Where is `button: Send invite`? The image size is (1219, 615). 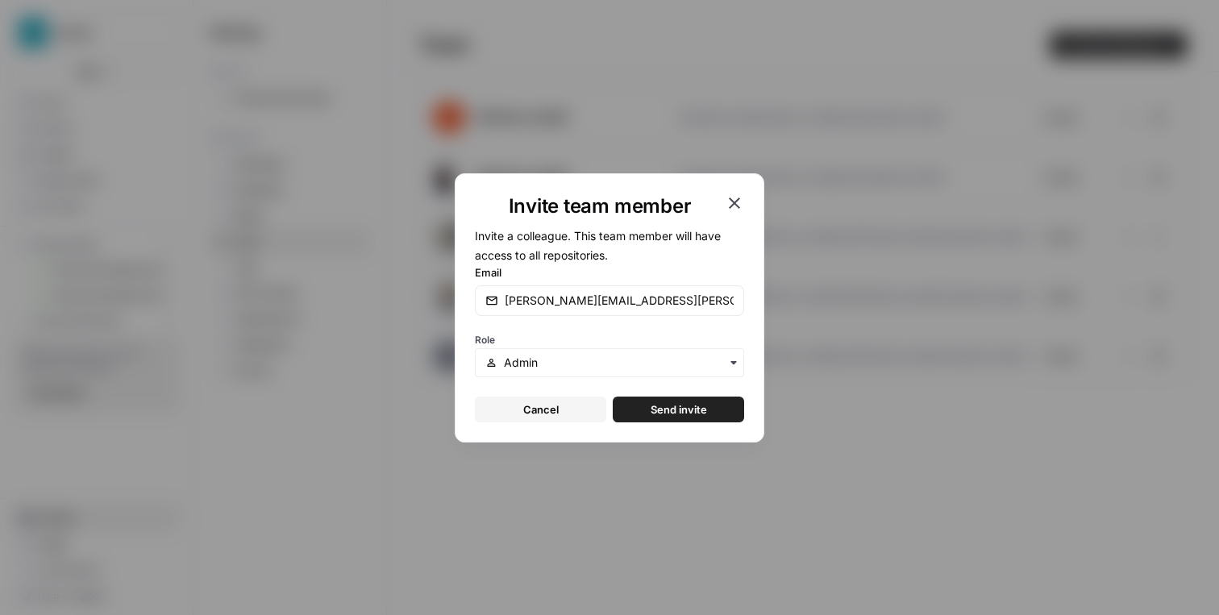
button: Send invite is located at coordinates (678, 409).